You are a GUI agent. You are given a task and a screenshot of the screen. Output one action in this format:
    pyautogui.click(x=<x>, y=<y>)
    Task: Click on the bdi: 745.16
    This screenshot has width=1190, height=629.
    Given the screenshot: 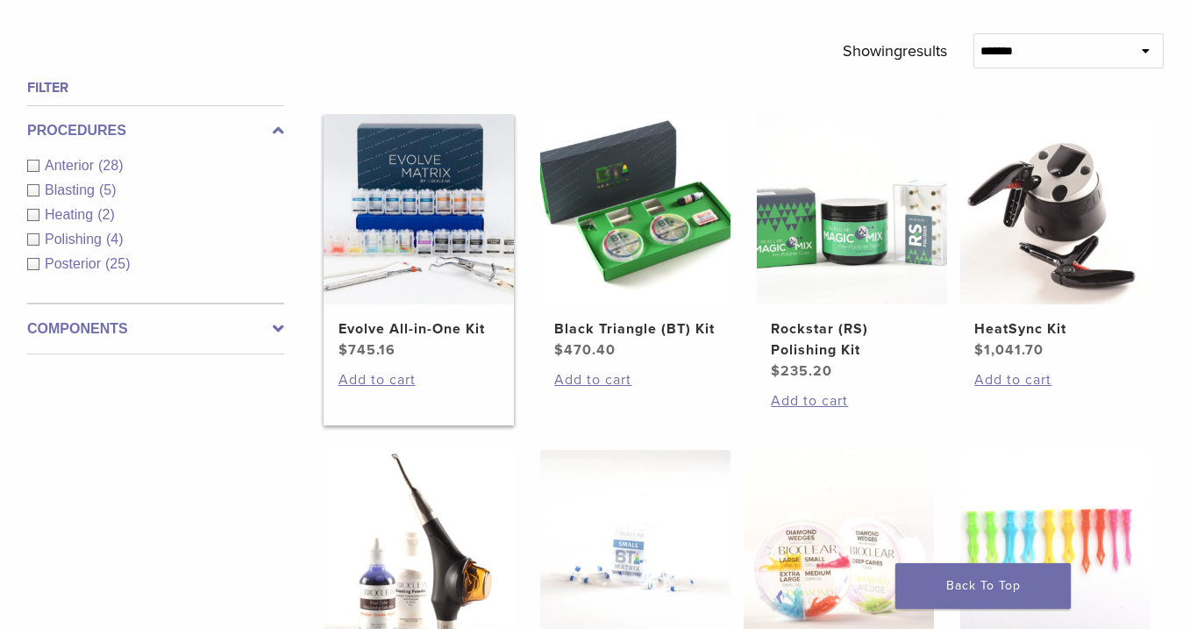 What is the action you would take?
    pyautogui.click(x=367, y=350)
    